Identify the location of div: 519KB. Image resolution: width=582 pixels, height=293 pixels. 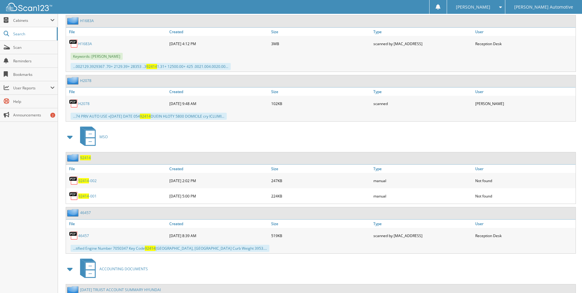
(321, 235).